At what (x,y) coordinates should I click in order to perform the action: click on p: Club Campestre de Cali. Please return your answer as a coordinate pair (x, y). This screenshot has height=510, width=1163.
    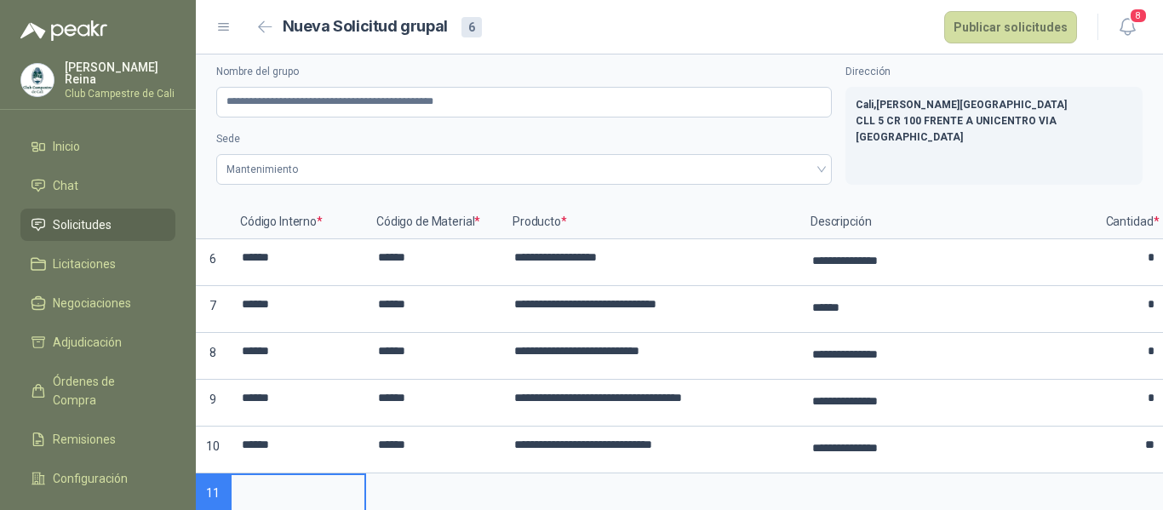
    Looking at the image, I should click on (120, 94).